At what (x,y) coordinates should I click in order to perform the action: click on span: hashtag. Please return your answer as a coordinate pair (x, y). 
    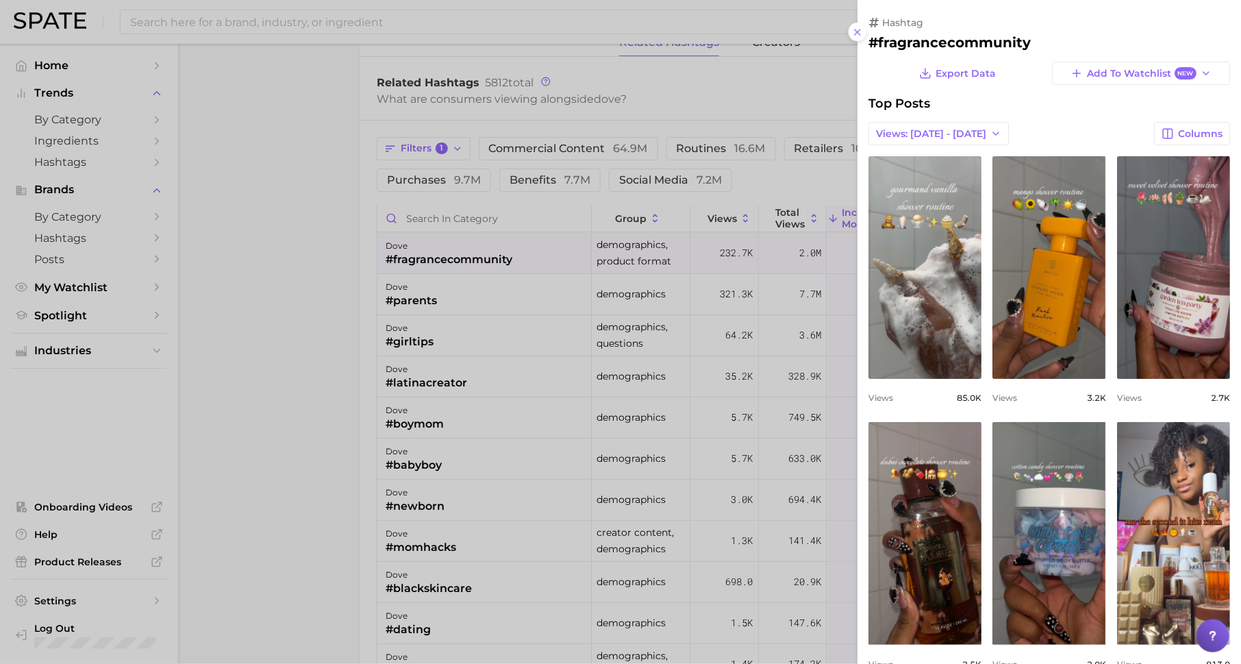
    Looking at the image, I should click on (903, 23).